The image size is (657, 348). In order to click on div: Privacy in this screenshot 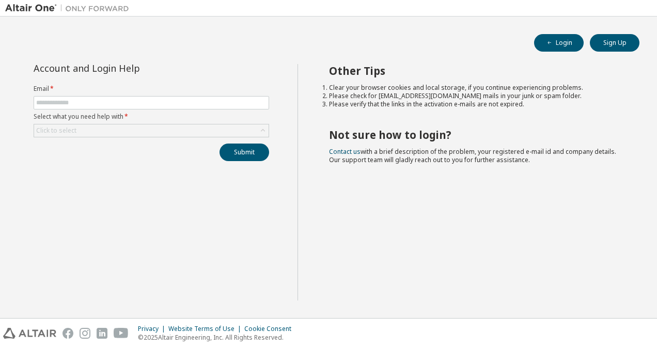, I will do `click(153, 329)`.